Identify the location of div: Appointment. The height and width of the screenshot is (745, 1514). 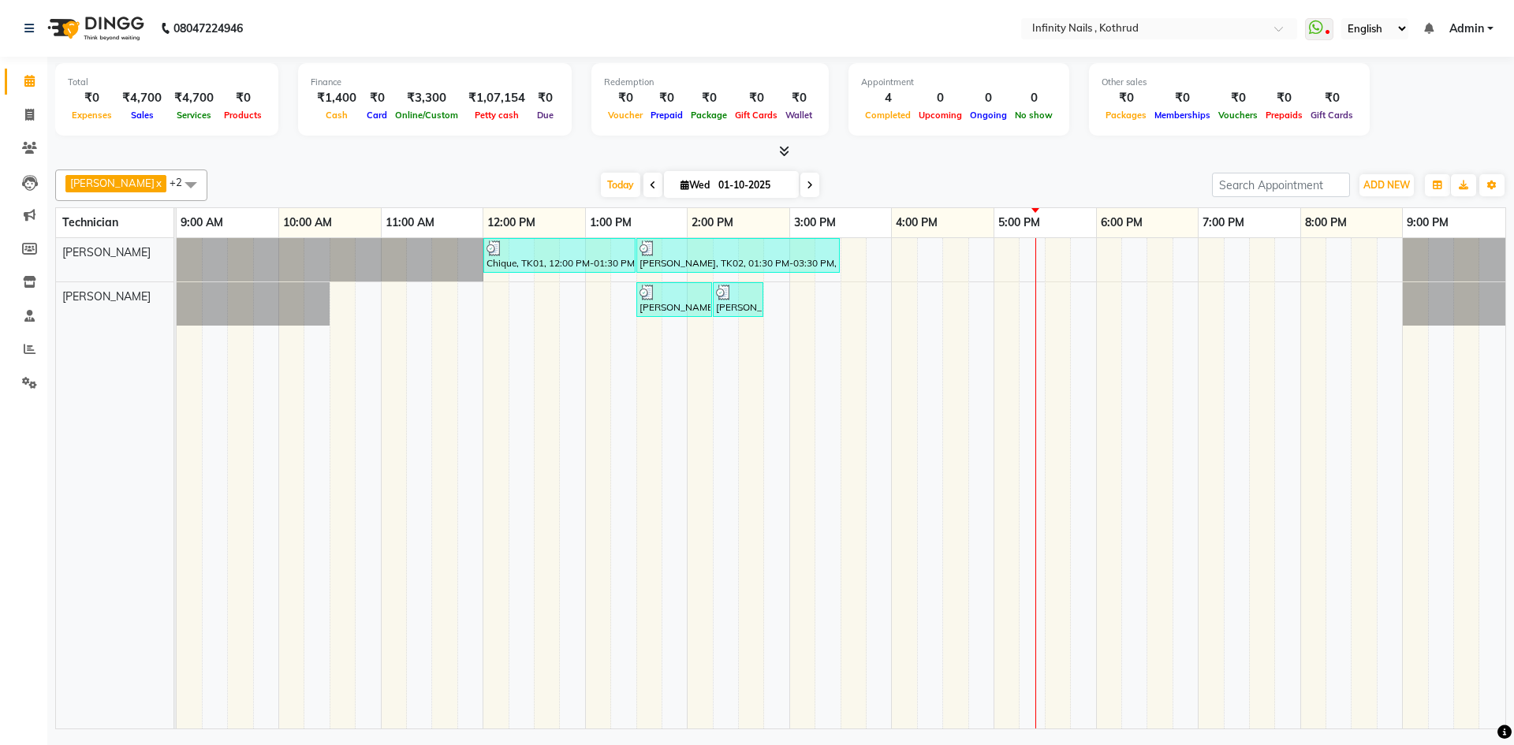
(959, 82).